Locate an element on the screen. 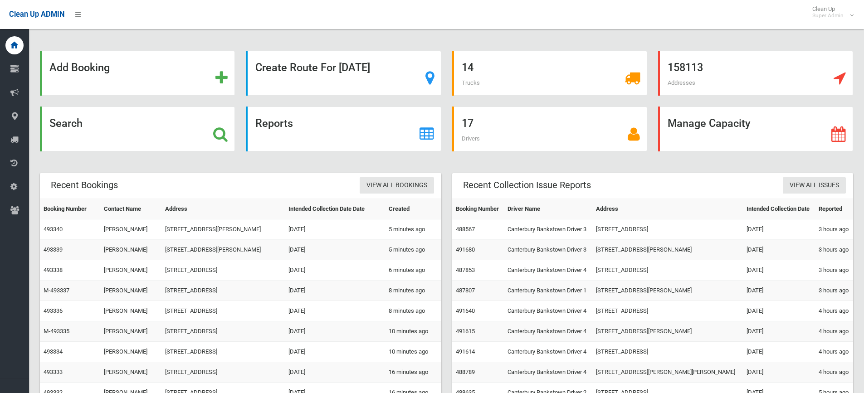 This screenshot has width=864, height=393. a: 487807 is located at coordinates (465, 290).